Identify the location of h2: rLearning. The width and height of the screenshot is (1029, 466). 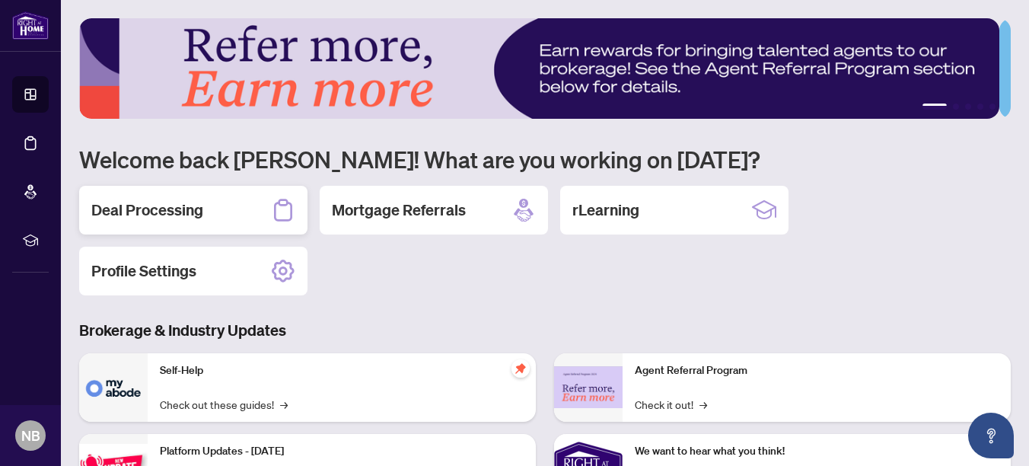
(606, 210).